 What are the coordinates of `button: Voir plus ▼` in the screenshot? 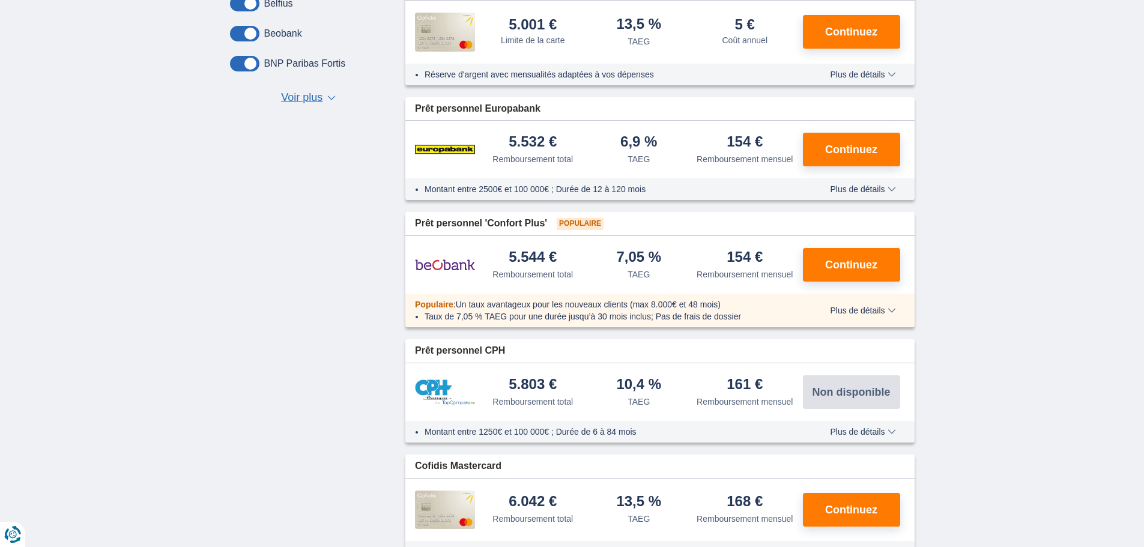 It's located at (308, 98).